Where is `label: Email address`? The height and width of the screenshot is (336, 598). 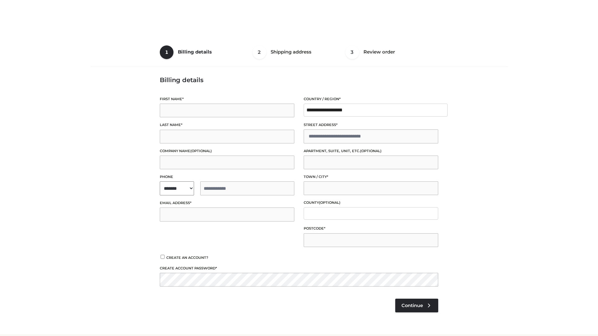
label: Email address is located at coordinates (227, 203).